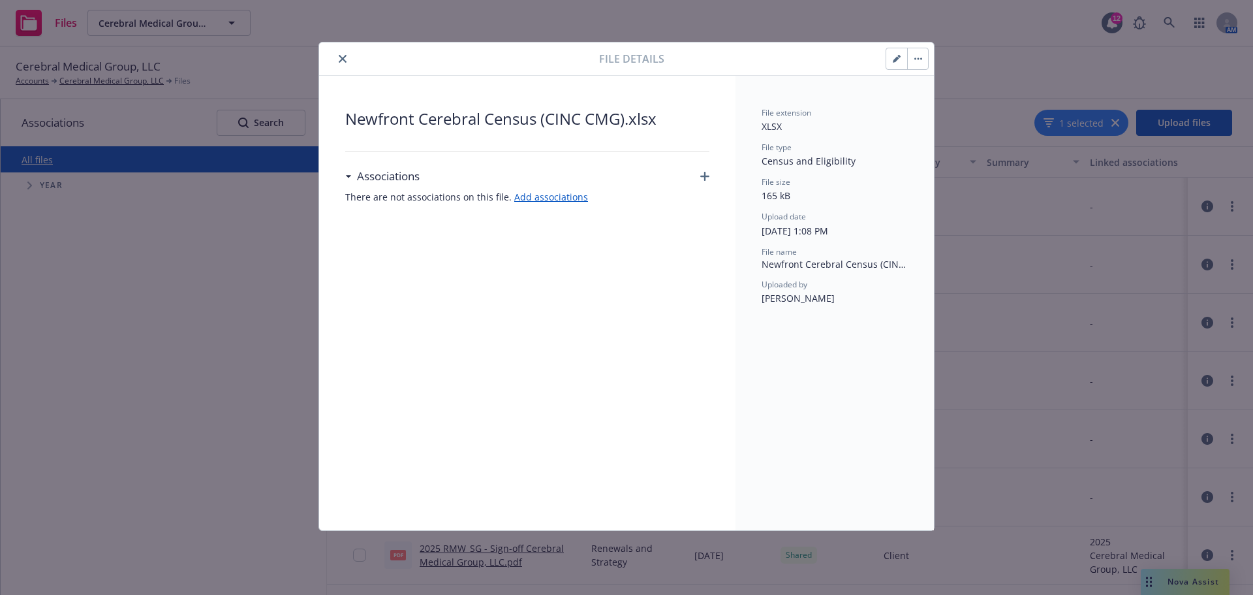 This screenshot has height=595, width=1253. Describe the element at coordinates (784, 216) in the screenshot. I see `span: Upload date` at that location.